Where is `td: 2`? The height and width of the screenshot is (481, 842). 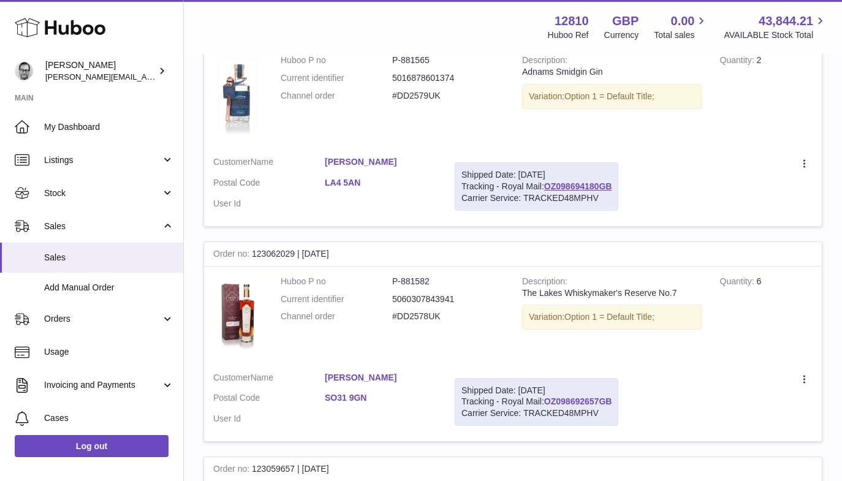
td: 2 is located at coordinates (766, 96).